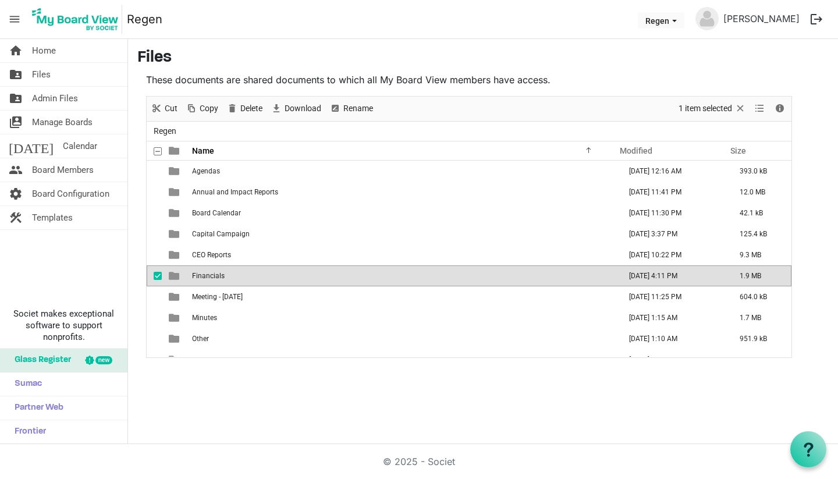 The width and height of the screenshot is (838, 479). What do you see at coordinates (403, 360) in the screenshot?
I see `td: Permanent and Approved Documents is template cell column header Name` at bounding box center [403, 360].